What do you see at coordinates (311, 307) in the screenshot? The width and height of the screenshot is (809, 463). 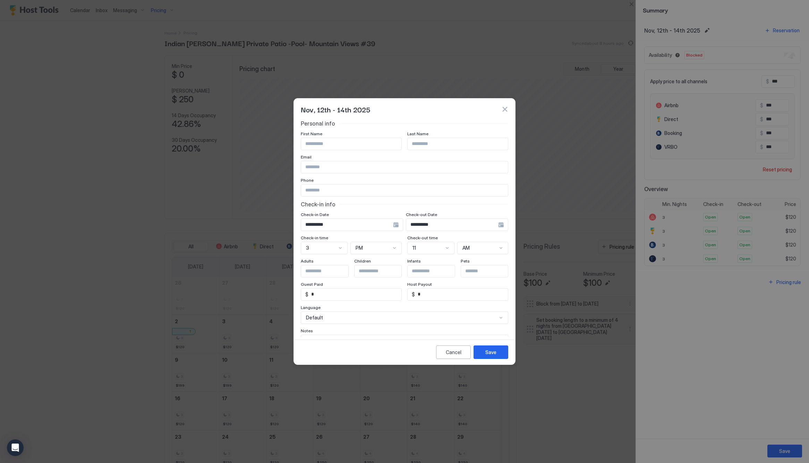 I see `span: Language` at bounding box center [311, 307].